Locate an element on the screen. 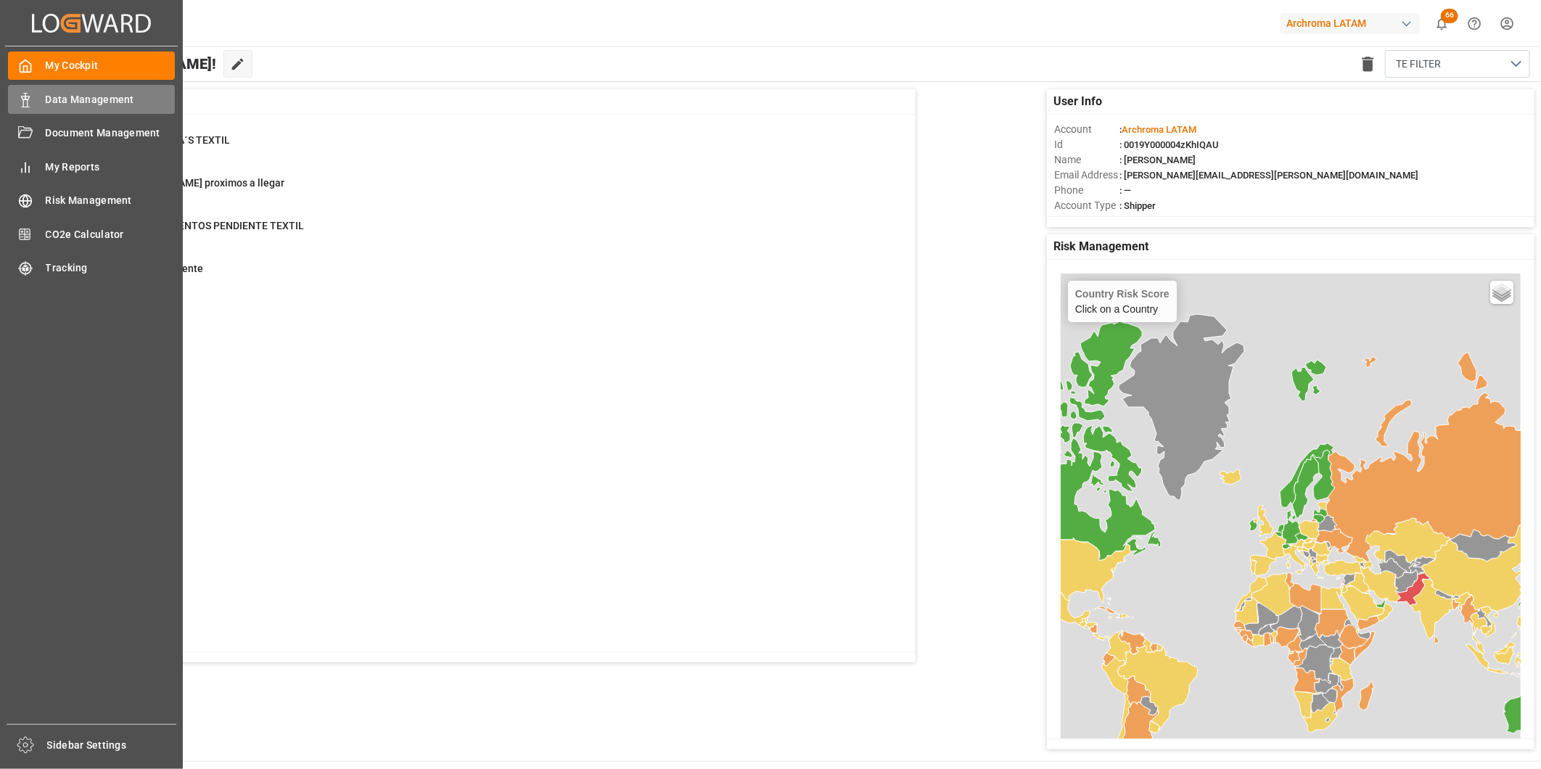 The width and height of the screenshot is (1541, 769). a: Layers is located at coordinates (1502, 292).